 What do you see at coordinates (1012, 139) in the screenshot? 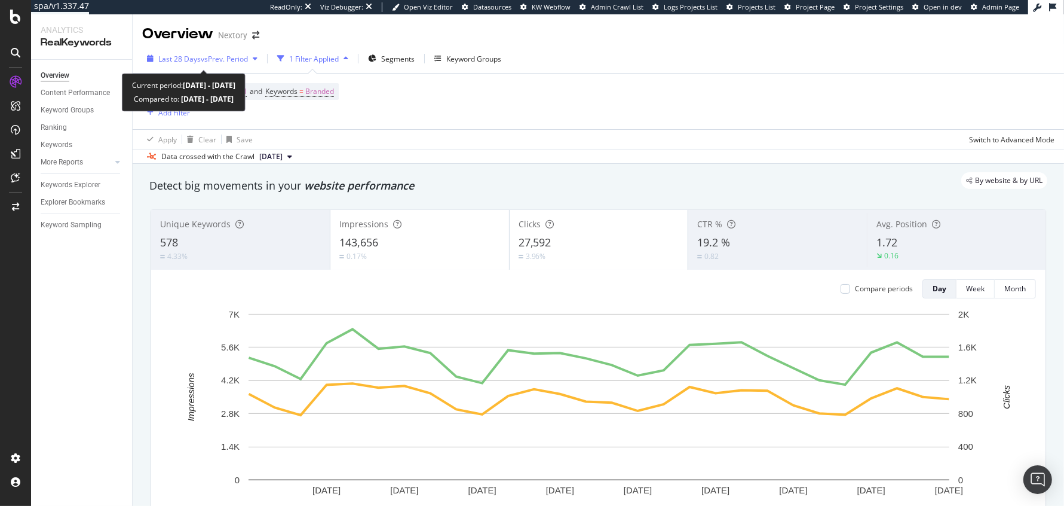
I see `div: Switch to Advanced Mode` at bounding box center [1012, 139].